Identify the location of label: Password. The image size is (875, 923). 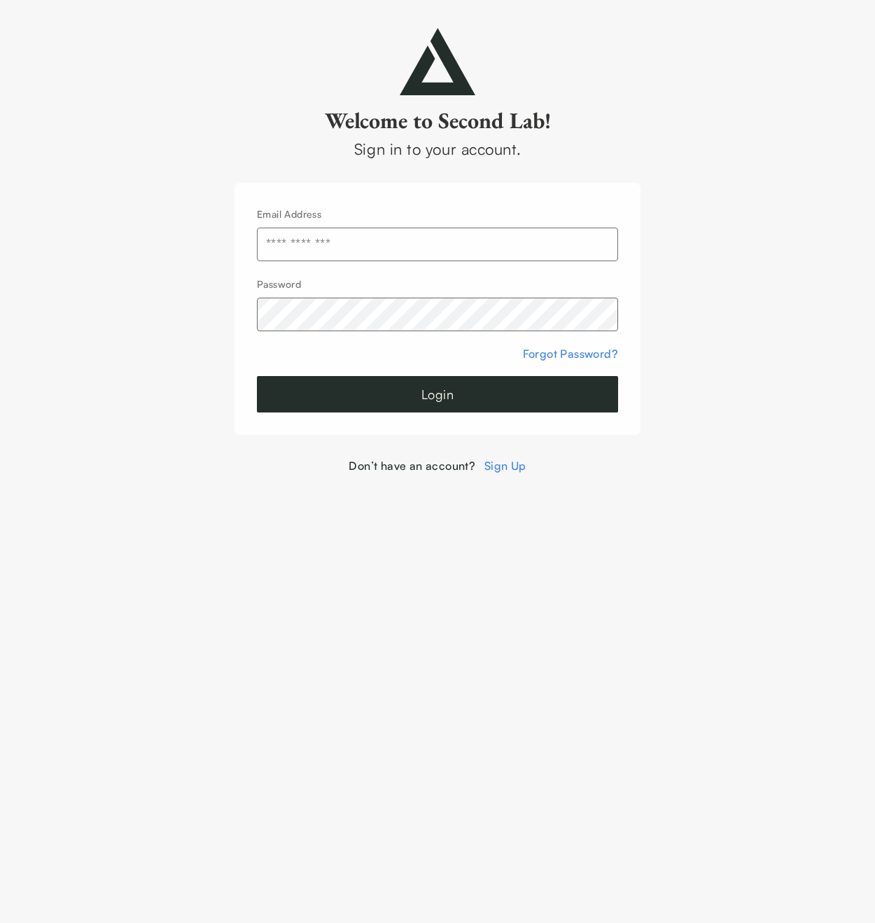
(279, 283).